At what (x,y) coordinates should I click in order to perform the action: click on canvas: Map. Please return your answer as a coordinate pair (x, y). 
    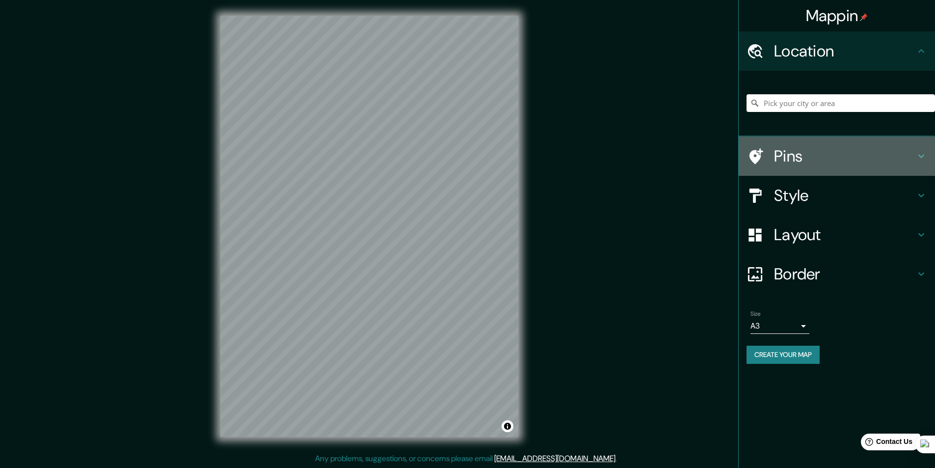
    Looking at the image, I should click on (369, 226).